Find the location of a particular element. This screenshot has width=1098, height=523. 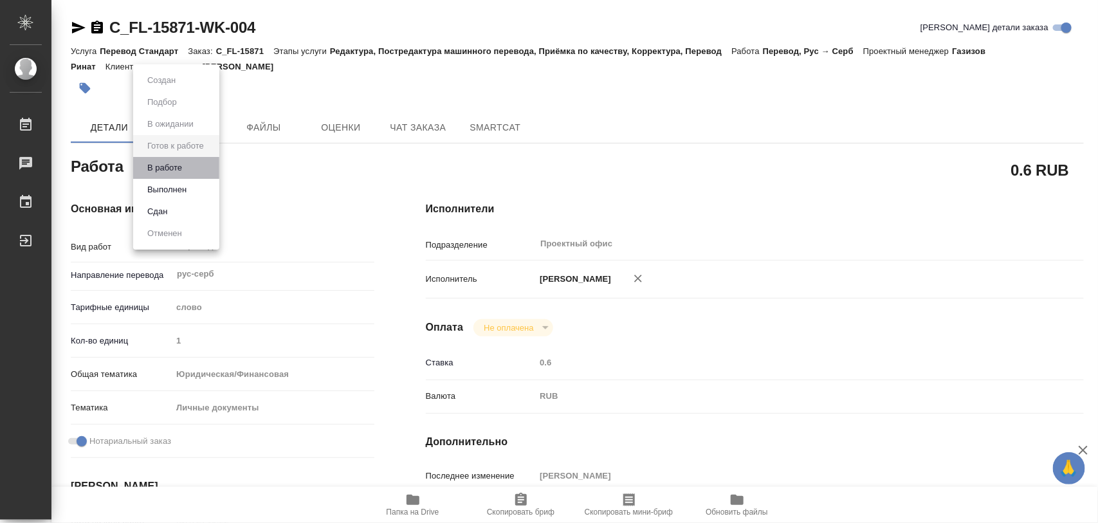

button: В работе is located at coordinates (165, 168).